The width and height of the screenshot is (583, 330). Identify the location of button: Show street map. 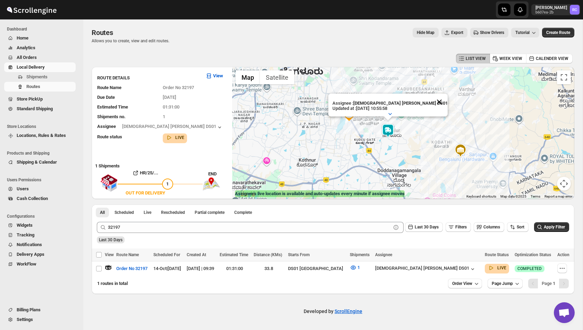
(248, 77).